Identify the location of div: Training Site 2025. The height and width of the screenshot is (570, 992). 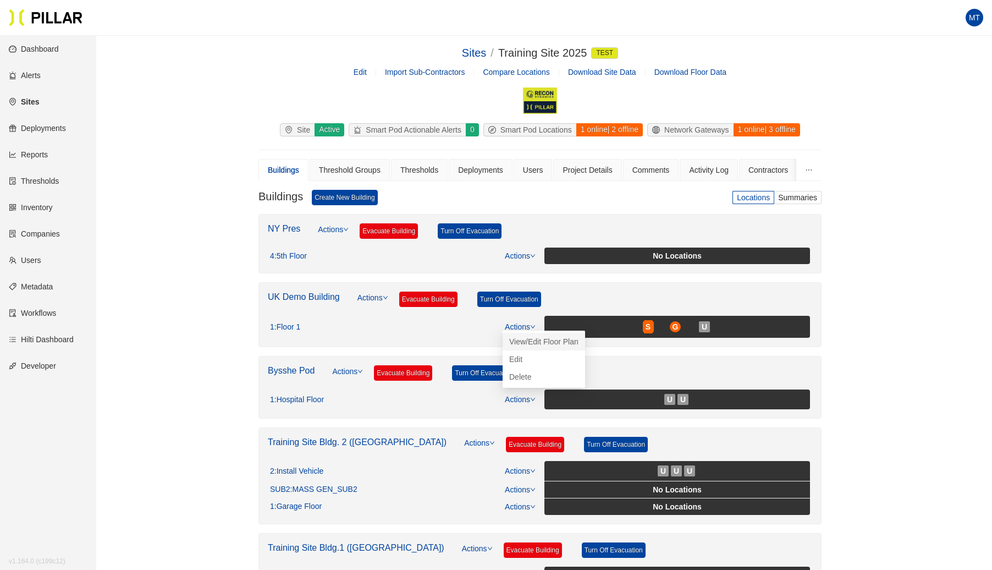
(558, 53).